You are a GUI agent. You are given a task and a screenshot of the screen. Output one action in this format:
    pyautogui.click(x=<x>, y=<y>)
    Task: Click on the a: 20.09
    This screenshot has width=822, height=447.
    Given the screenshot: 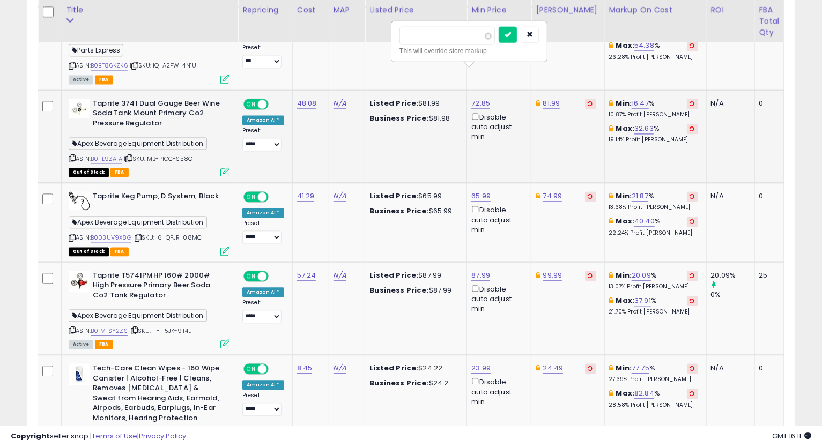 What is the action you would take?
    pyautogui.click(x=641, y=276)
    